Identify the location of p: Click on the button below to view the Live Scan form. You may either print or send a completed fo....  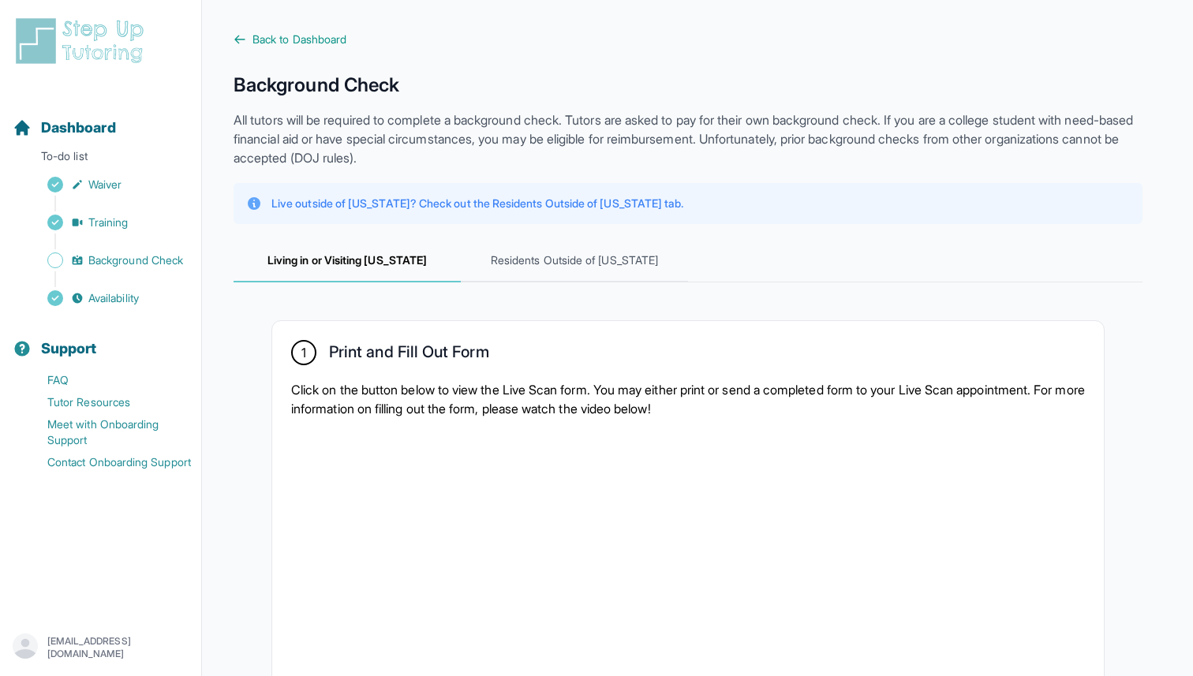
(688, 399).